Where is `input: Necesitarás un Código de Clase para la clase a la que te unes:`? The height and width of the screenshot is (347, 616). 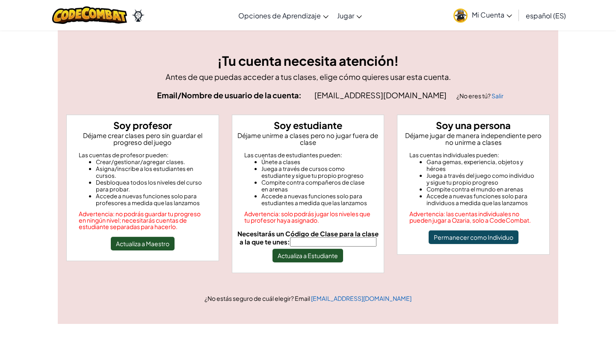
input: Necesitarás un Código de Clase para la clase a la que te unes: is located at coordinates (333, 242).